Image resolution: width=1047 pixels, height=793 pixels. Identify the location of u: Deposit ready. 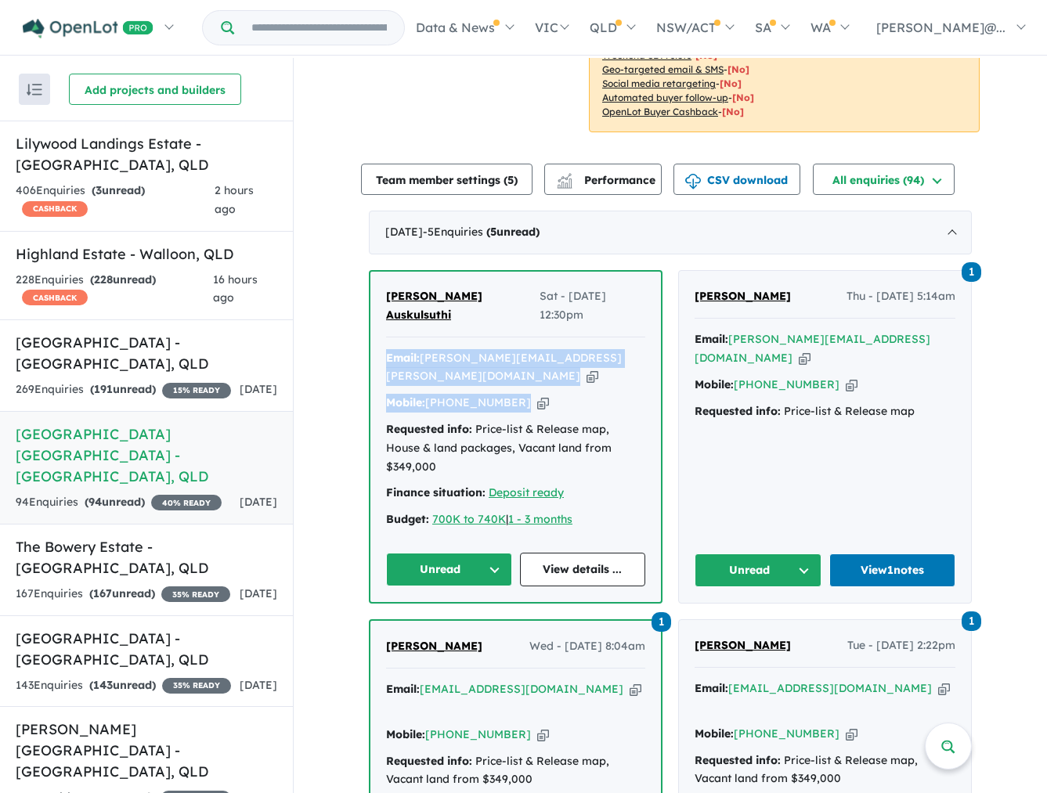
(526, 493).